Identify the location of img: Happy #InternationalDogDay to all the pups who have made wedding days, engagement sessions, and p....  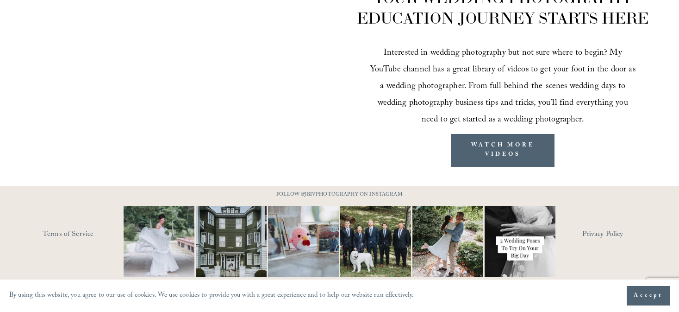
(376, 241).